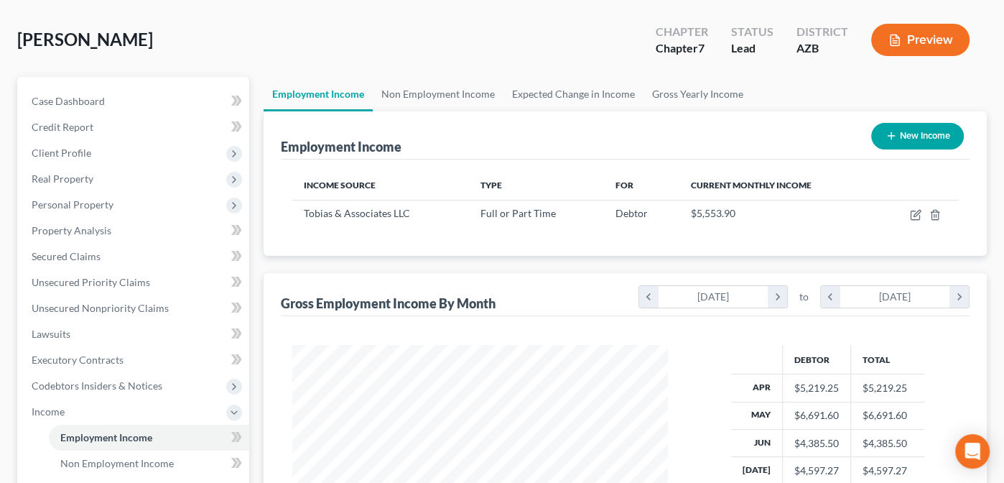  Describe the element at coordinates (888, 388) in the screenshot. I see `td: $5,219.25` at that location.